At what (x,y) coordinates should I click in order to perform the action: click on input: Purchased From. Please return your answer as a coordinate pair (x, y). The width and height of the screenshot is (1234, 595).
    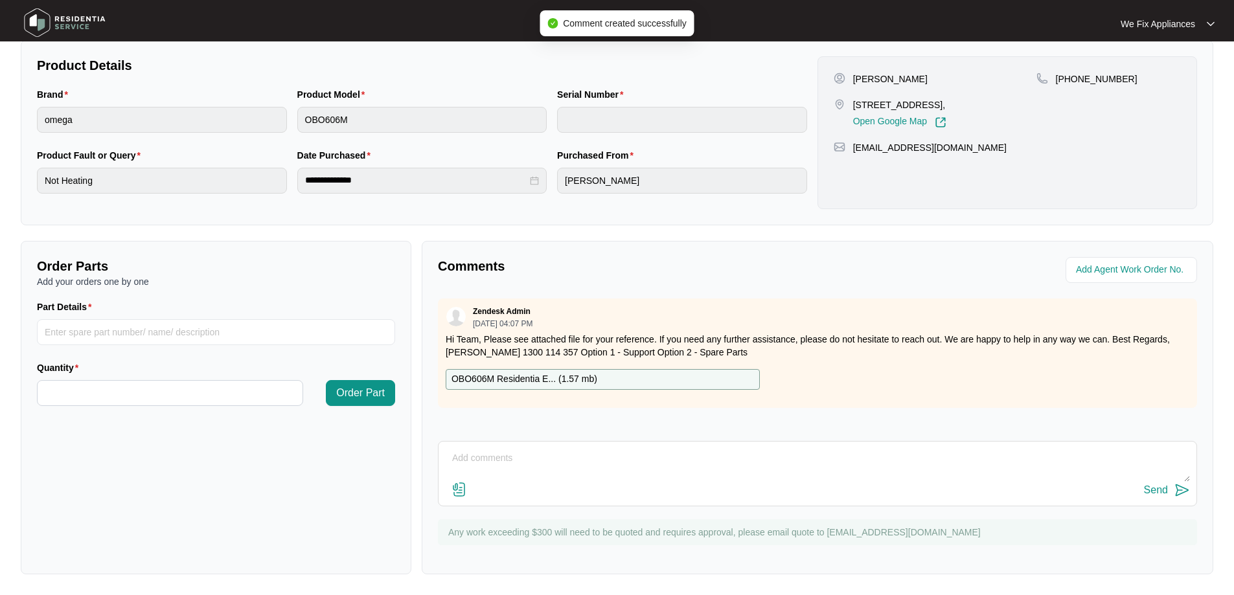
    Looking at the image, I should click on (682, 181).